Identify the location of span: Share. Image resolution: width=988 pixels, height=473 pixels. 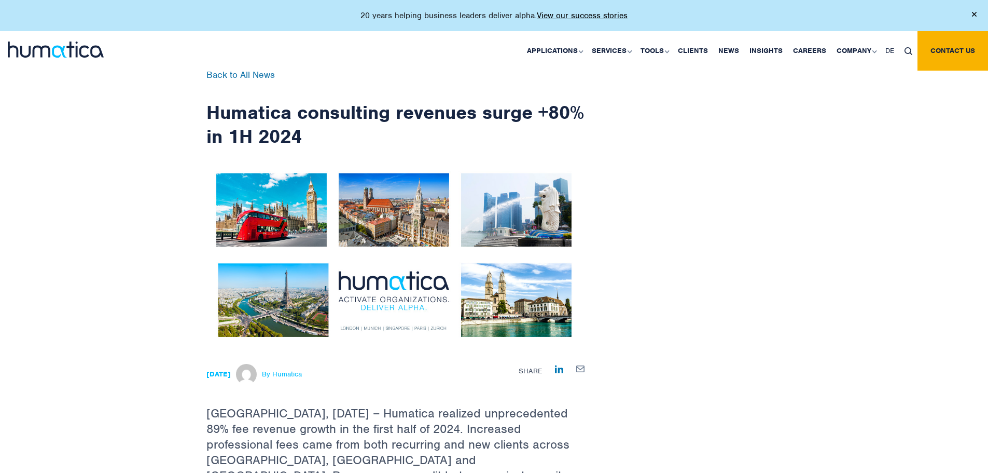
(530, 370).